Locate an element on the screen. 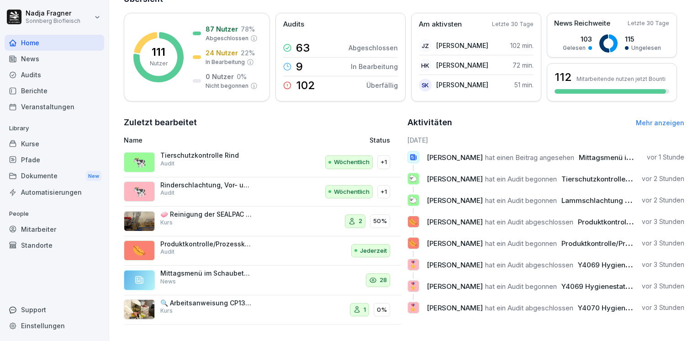  p: 0% is located at coordinates (382, 310).